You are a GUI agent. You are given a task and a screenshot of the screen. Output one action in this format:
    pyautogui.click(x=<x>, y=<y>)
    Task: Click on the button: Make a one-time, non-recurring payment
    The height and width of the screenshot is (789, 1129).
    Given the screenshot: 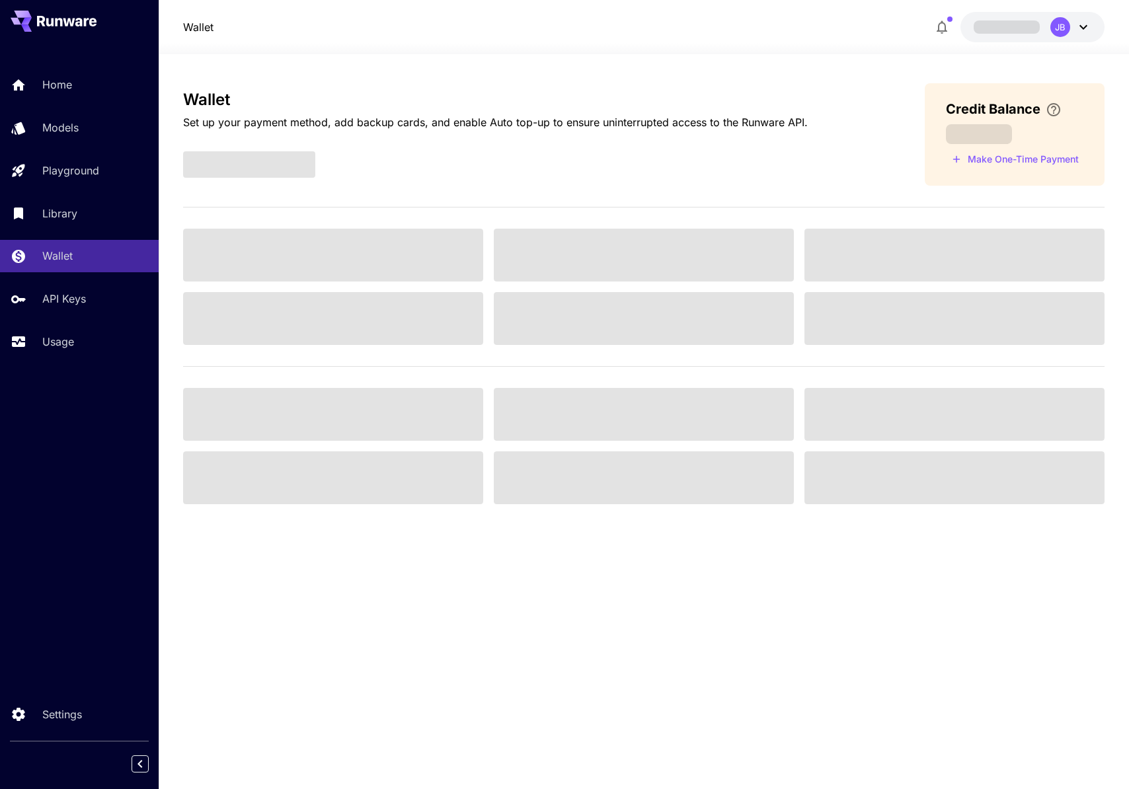 What is the action you would take?
    pyautogui.click(x=1015, y=159)
    